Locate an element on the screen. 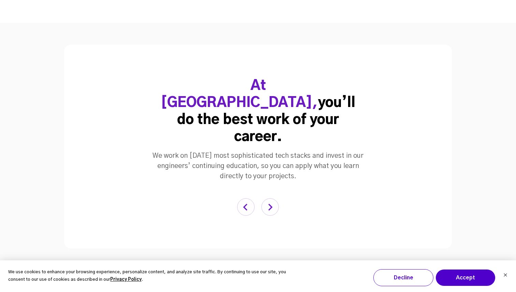 The image size is (516, 292). a: Privacy Policy is located at coordinates (126, 280).